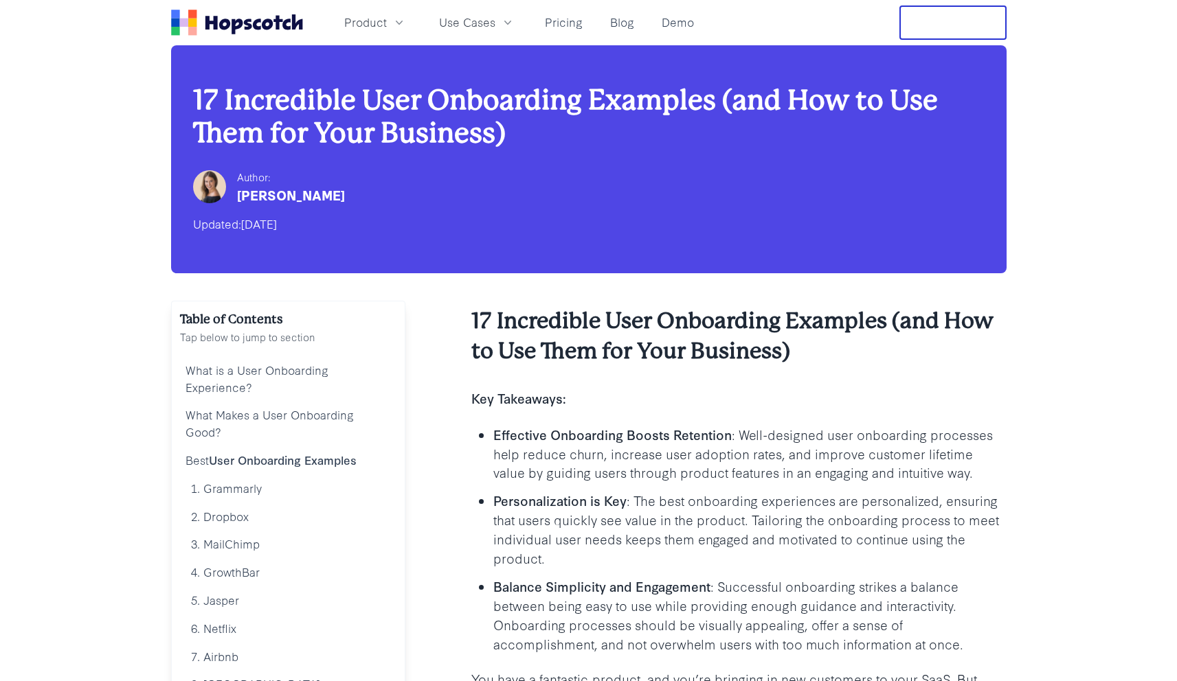 Image resolution: width=1177 pixels, height=681 pixels. Describe the element at coordinates (953, 23) in the screenshot. I see `a: Free Trial` at that location.